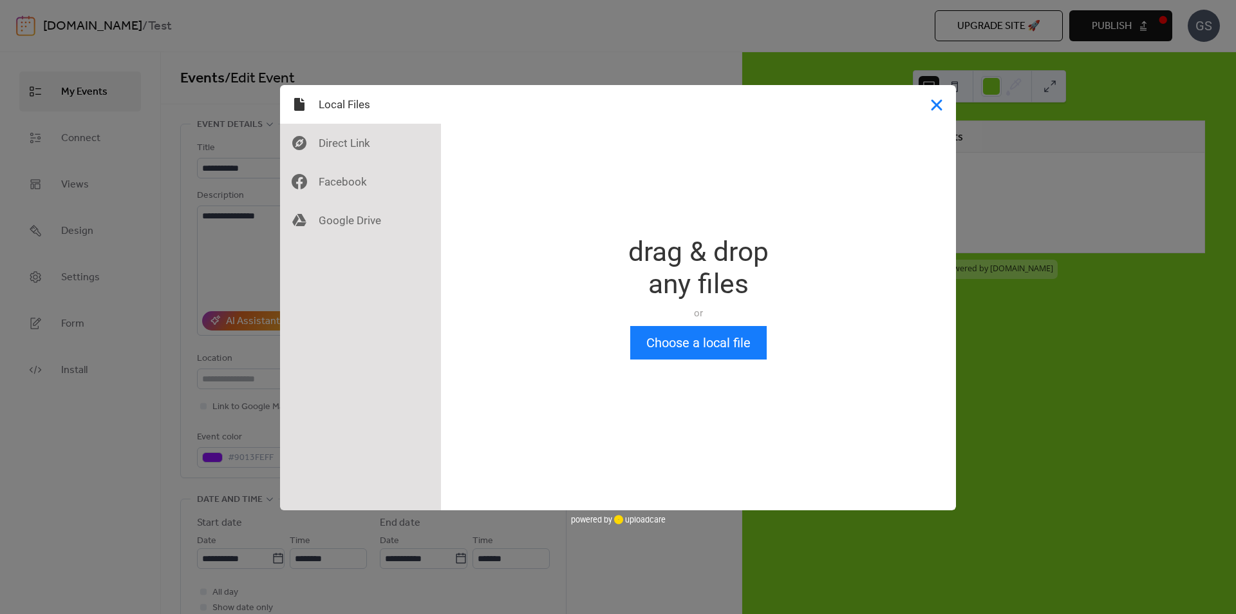 The height and width of the screenshot is (614, 1236). What do you see at coordinates (361, 220) in the screenshot?
I see `div: Google Drive` at bounding box center [361, 220].